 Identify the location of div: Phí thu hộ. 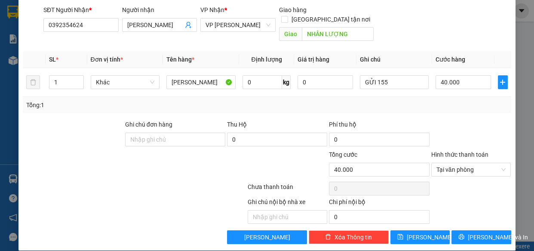
(379, 126).